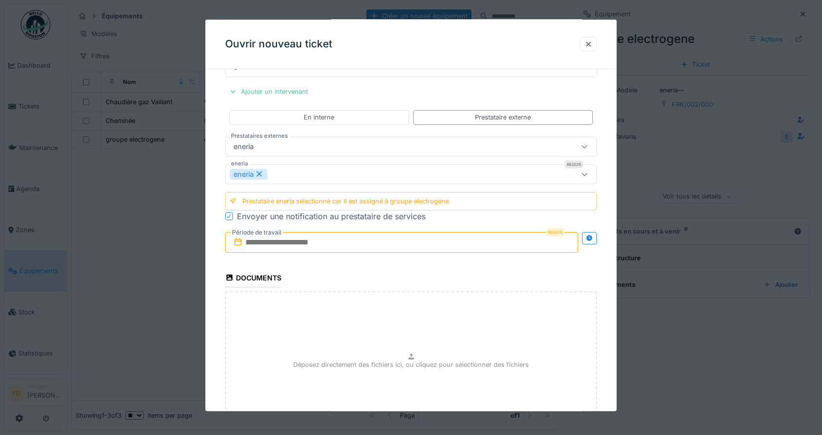 This screenshot has width=822, height=435. Describe the element at coordinates (253, 279) in the screenshot. I see `div: Documents` at that location.